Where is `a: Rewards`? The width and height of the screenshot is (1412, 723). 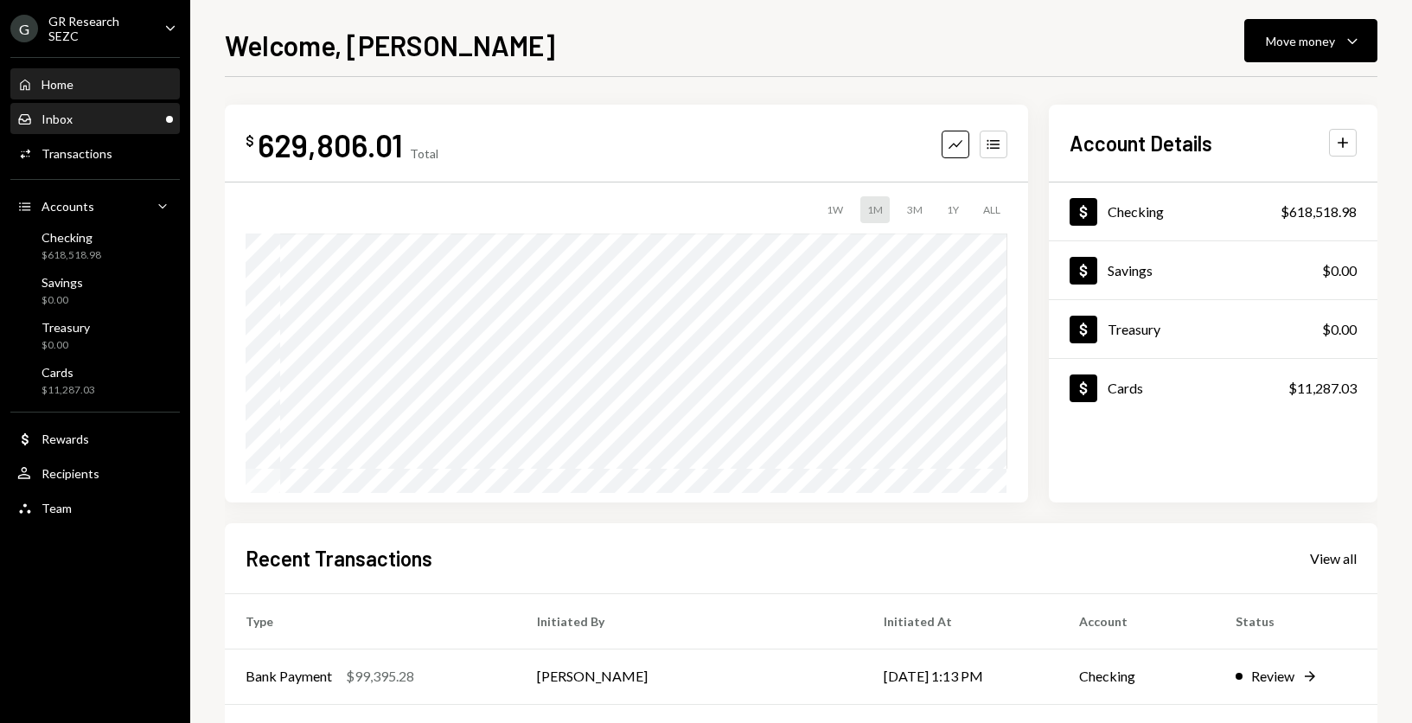
a: Rewards is located at coordinates (95, 438).